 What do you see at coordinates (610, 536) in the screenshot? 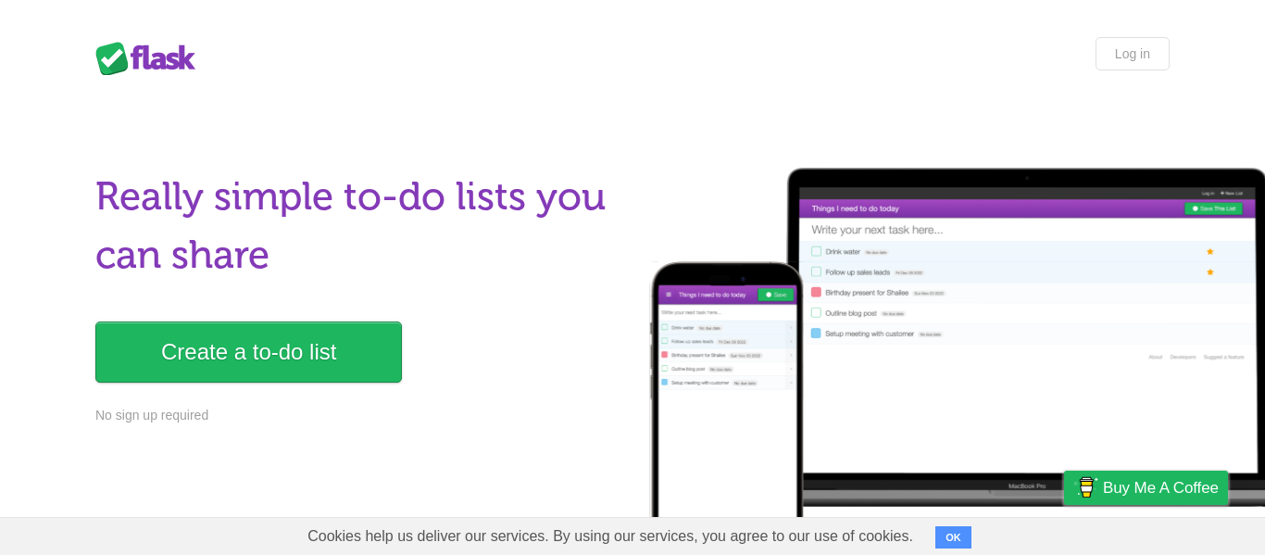
I see `span: Cookies help us deliver our services. By using our services, you agree to our use of cookies.` at bounding box center [610, 536].